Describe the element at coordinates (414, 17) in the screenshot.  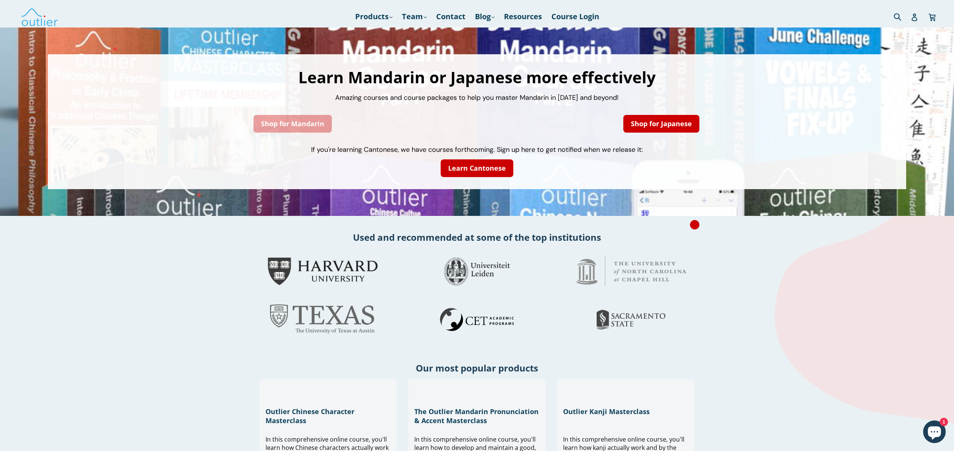
I see `a: Team` at that location.